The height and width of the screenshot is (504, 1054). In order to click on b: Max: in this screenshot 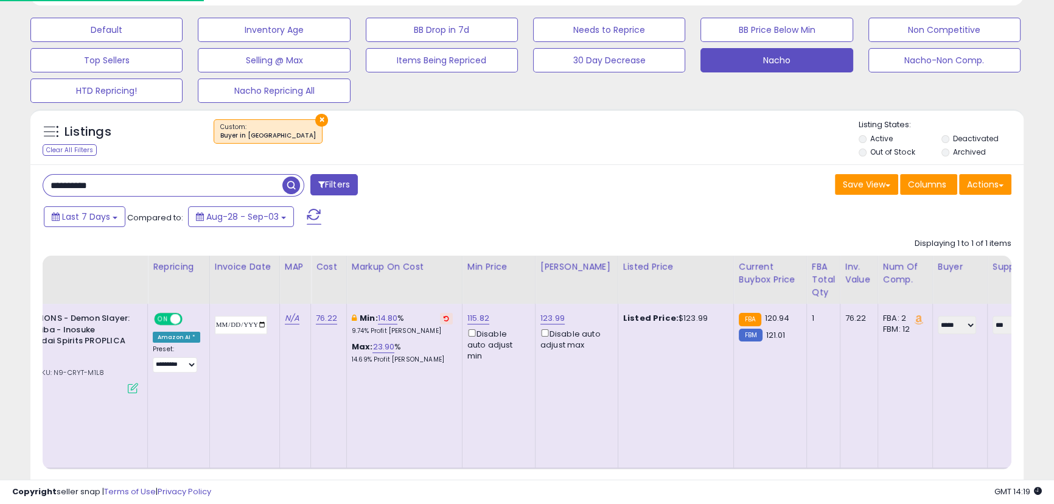, I will do `click(362, 346)`.